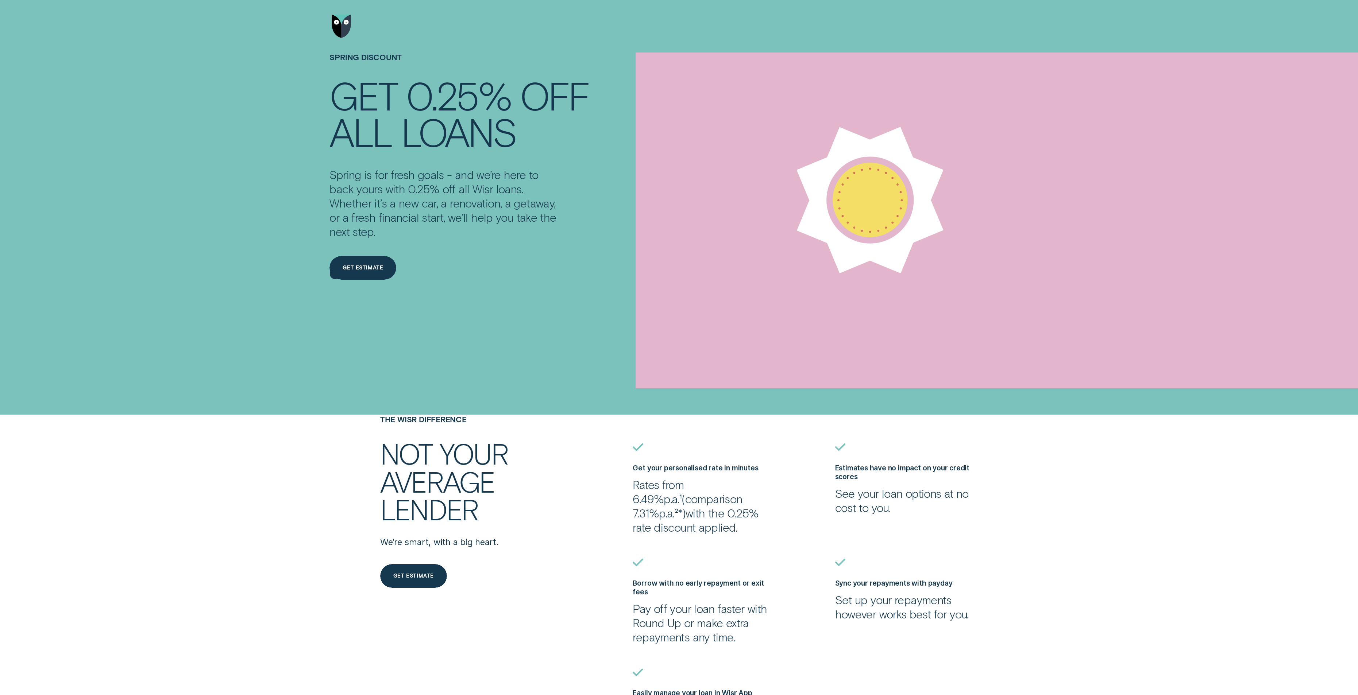 This screenshot has height=695, width=1358. What do you see at coordinates (458, 95) in the screenshot?
I see `div: 0.25%` at bounding box center [458, 95].